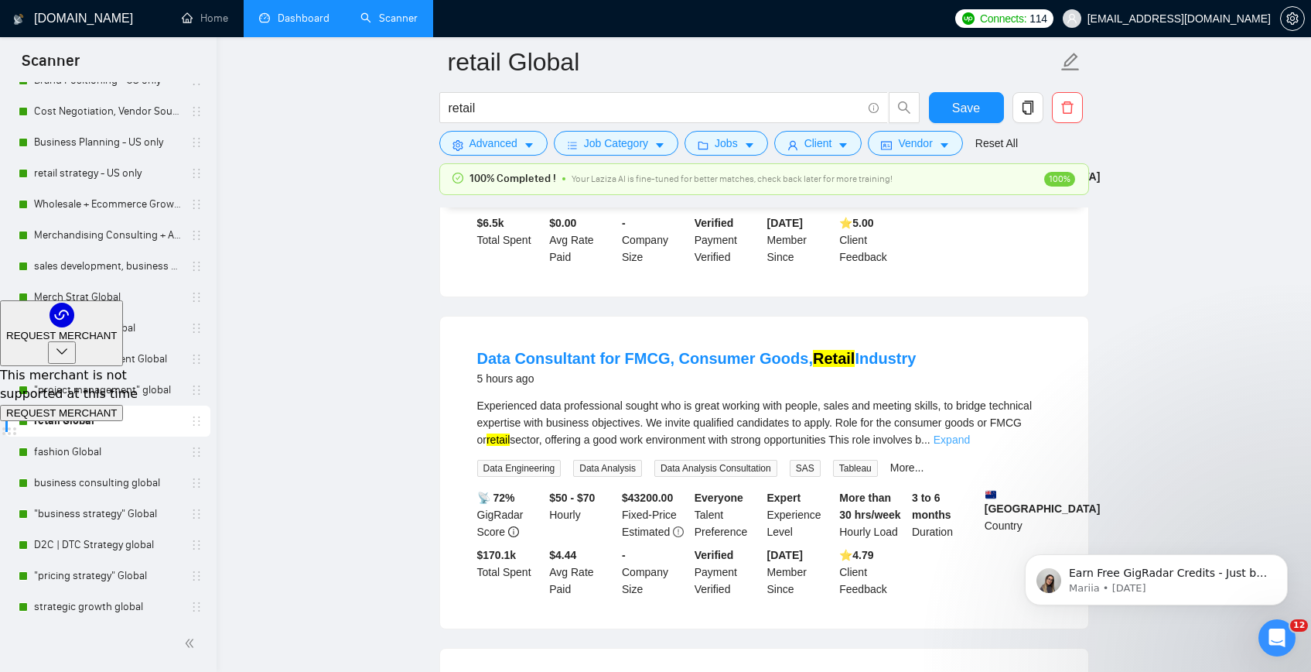 This screenshot has width=1311, height=672. What do you see at coordinates (1071, 62) in the screenshot?
I see `span: edit` at bounding box center [1071, 62].